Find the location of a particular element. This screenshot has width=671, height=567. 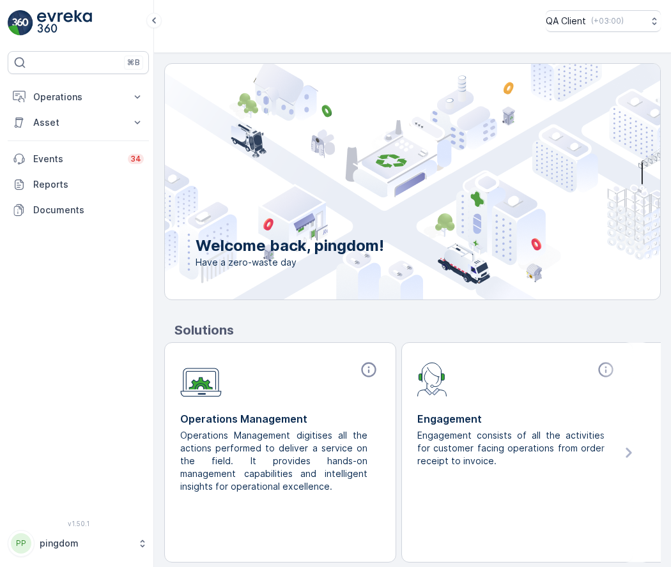

p: Welcome back, pingdom! is located at coordinates (289, 246).